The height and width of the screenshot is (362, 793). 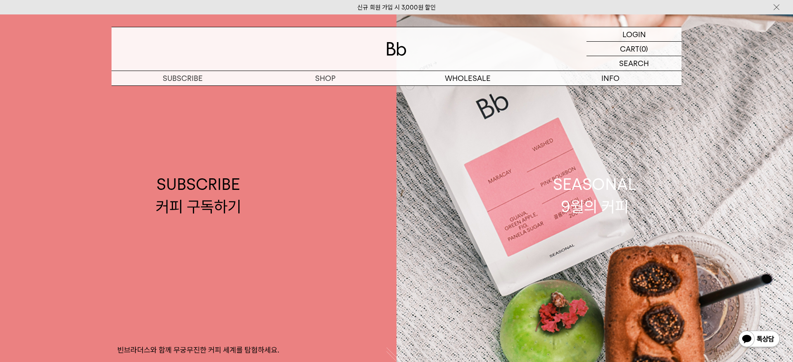 What do you see at coordinates (182, 78) in the screenshot?
I see `p: SUBSCRIBE` at bounding box center [182, 78].